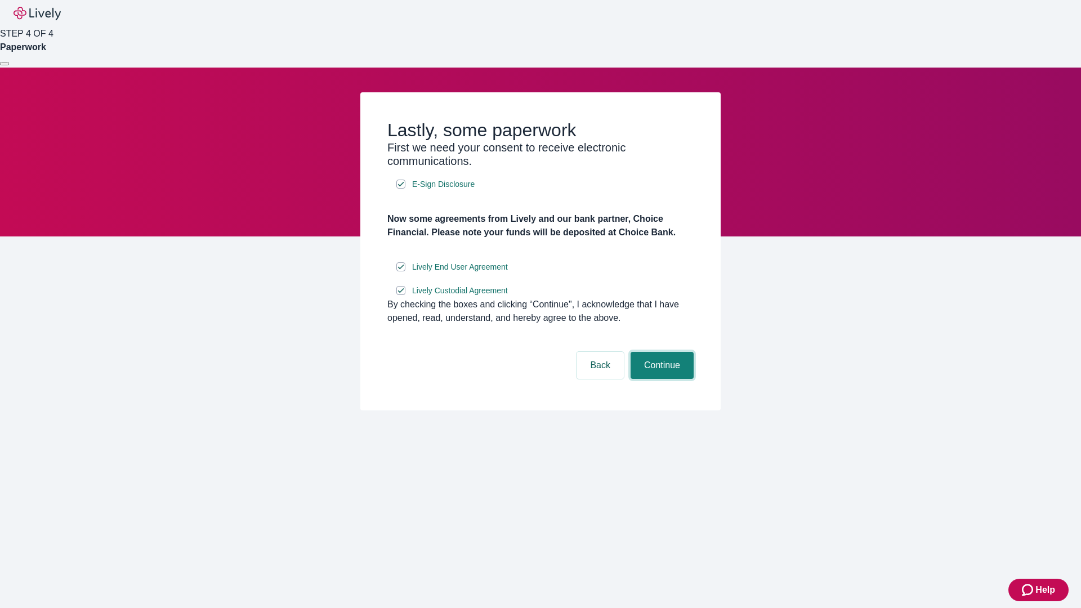 This screenshot has width=1081, height=608. What do you see at coordinates (37, 14) in the screenshot?
I see `img: Lively` at bounding box center [37, 14].